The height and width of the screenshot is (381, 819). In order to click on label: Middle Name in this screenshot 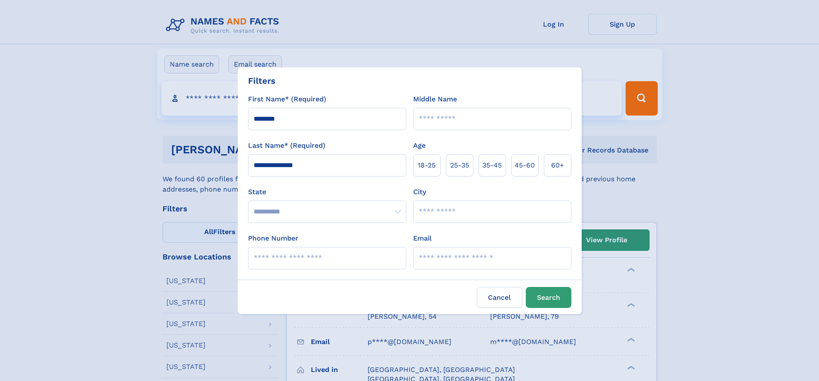, I will do `click(435, 99)`.